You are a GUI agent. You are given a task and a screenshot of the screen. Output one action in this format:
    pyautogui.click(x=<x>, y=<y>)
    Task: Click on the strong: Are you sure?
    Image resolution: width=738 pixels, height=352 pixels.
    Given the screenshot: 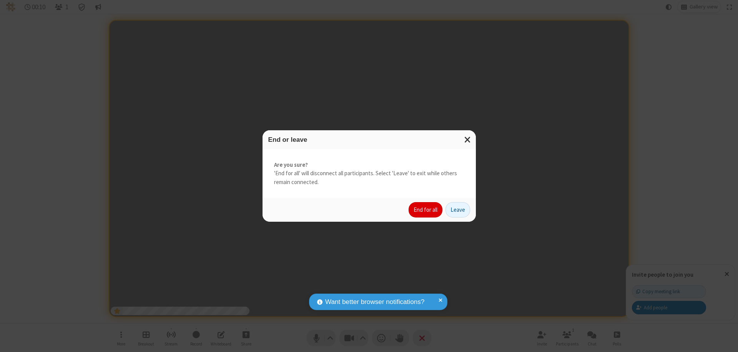 What is the action you would take?
    pyautogui.click(x=369, y=165)
    